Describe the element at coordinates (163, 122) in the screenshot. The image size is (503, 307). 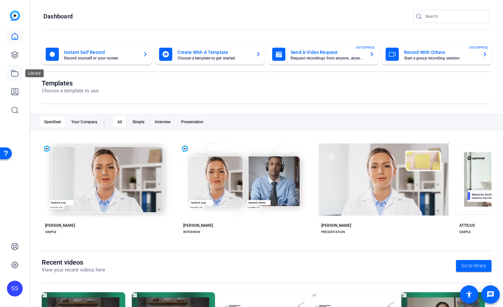
I see `div: Interview` at that location.